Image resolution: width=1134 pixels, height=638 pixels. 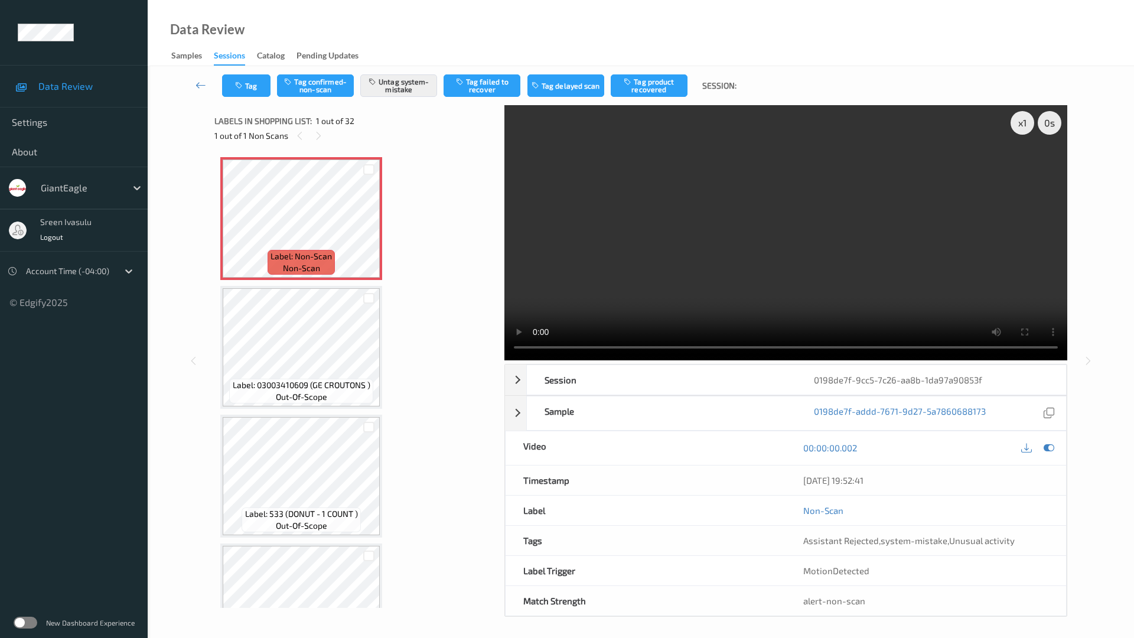 What do you see at coordinates (315, 86) in the screenshot?
I see `button: Tag confirmed-non-scan` at bounding box center [315, 86].